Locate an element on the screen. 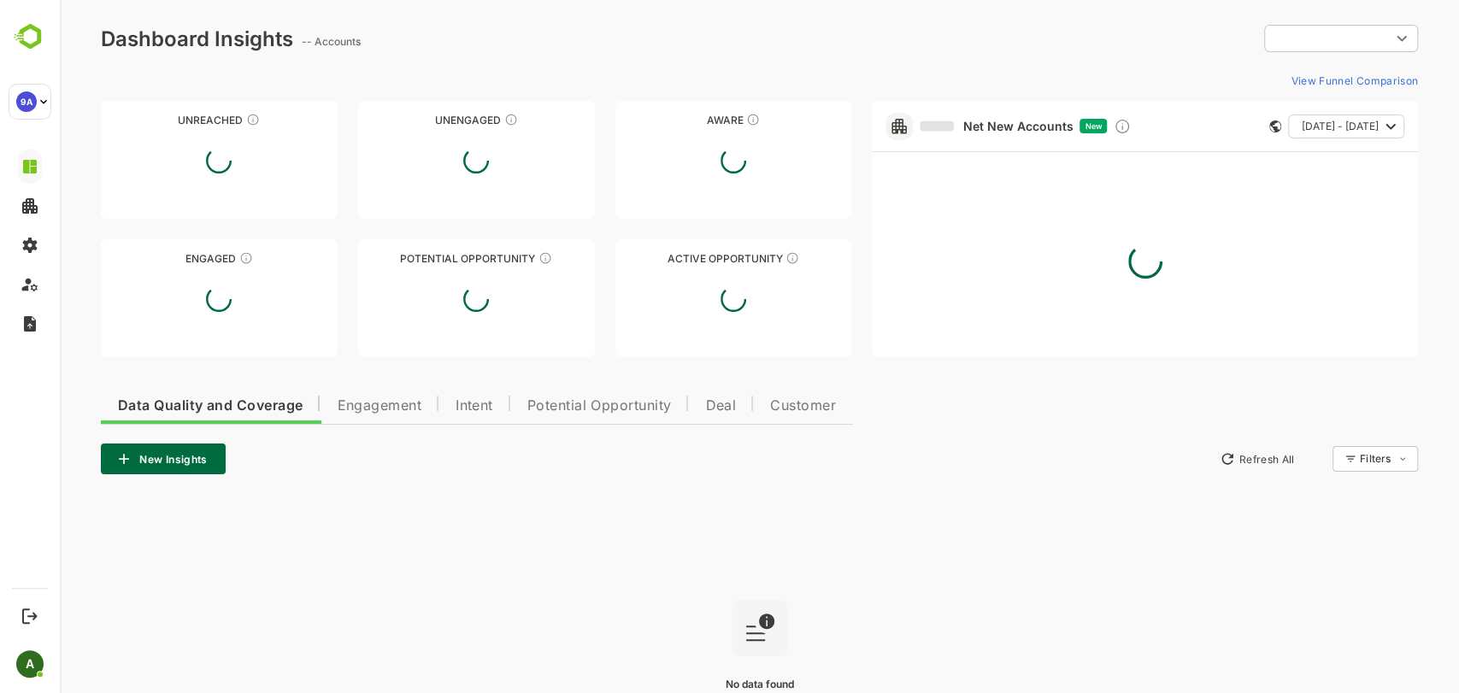 The width and height of the screenshot is (1459, 693). button: Logout is located at coordinates (29, 616).